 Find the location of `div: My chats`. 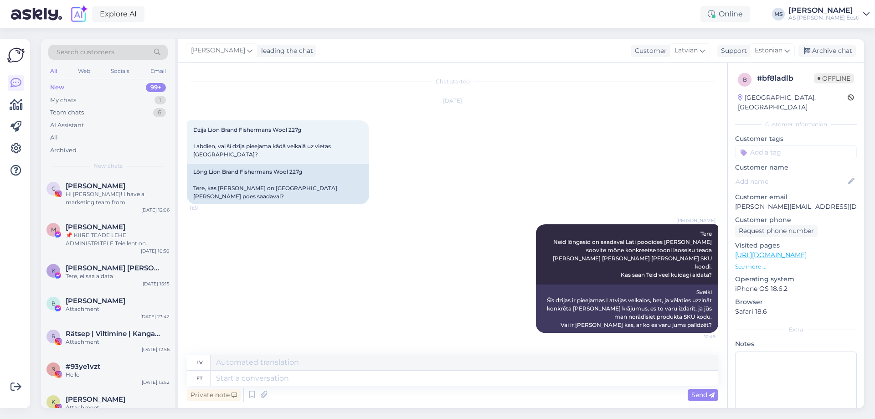

div: My chats is located at coordinates (63, 100).